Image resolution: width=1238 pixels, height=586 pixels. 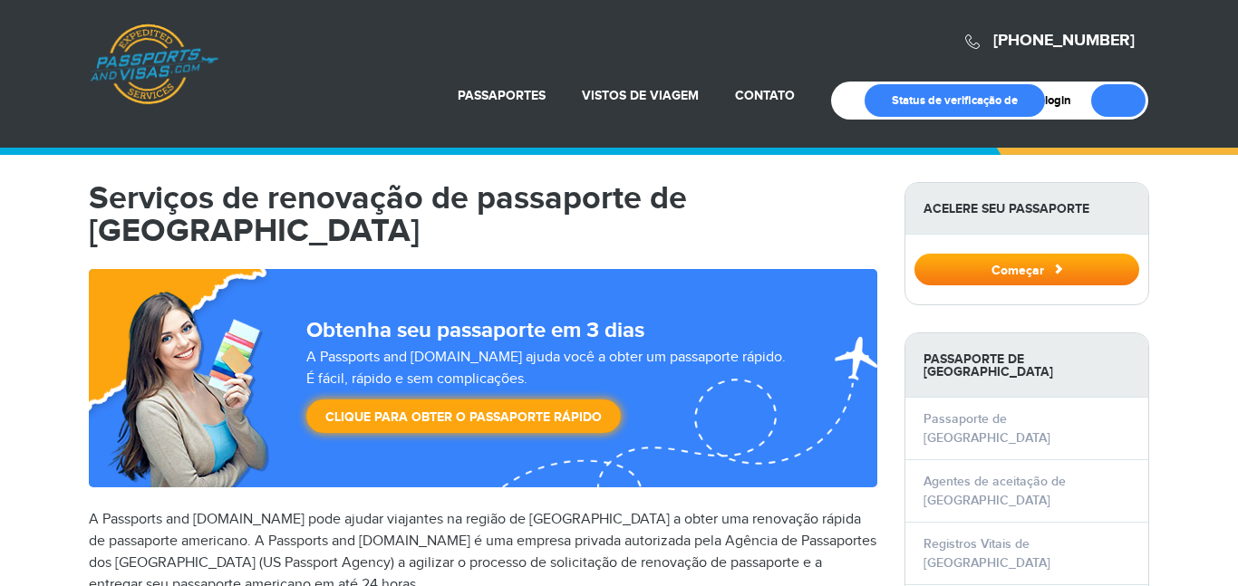 I want to click on a: Clique para obter o passaporte rápido, so click(x=463, y=416).